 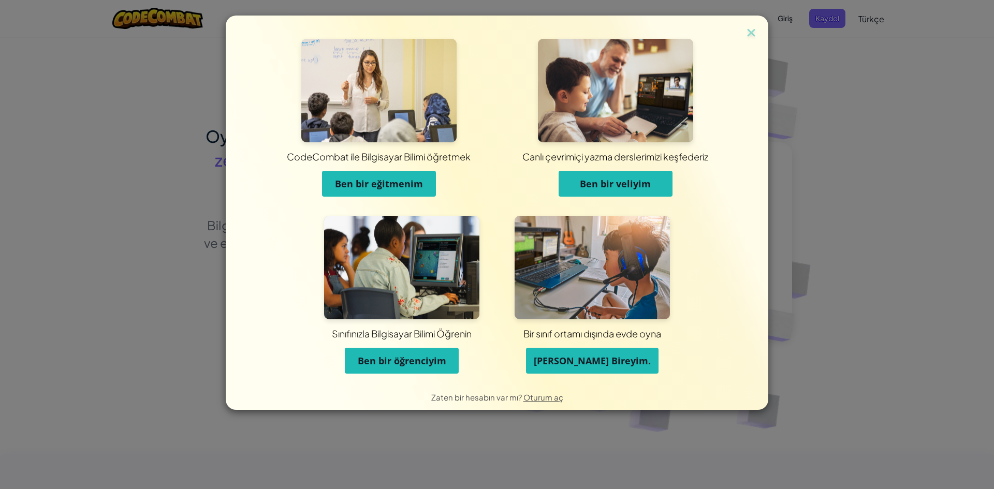 I want to click on img: kapatma simgesi, so click(x=751, y=34).